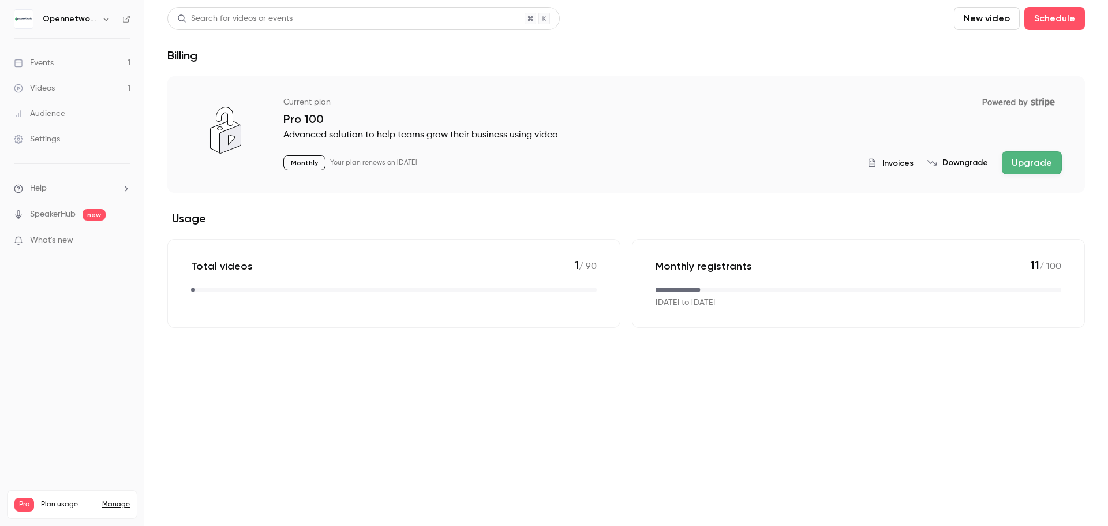  I want to click on button: Upgrade, so click(1032, 163).